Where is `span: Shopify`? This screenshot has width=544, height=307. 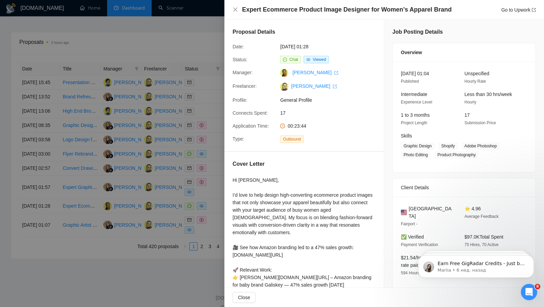
span: Shopify is located at coordinates (448, 146).